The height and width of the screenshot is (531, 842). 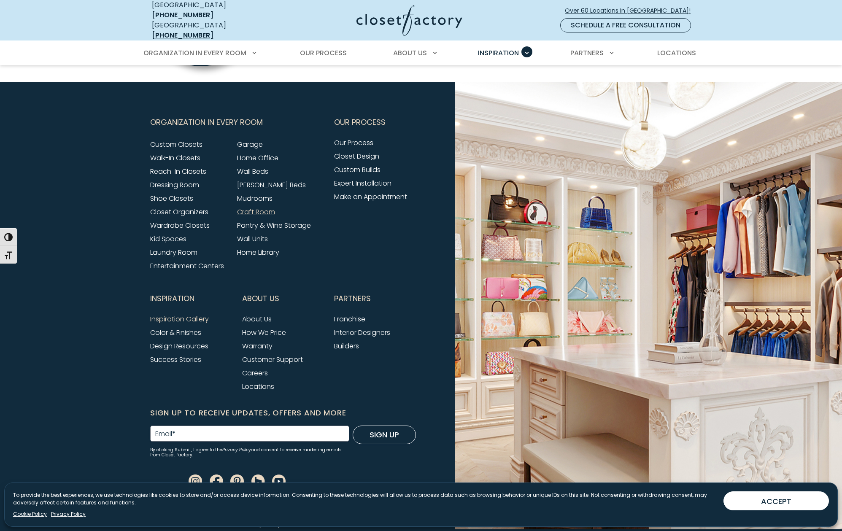 What do you see at coordinates (283, 299) in the screenshot?
I see `button: Footer Subnav Button - About Us` at bounding box center [283, 299].